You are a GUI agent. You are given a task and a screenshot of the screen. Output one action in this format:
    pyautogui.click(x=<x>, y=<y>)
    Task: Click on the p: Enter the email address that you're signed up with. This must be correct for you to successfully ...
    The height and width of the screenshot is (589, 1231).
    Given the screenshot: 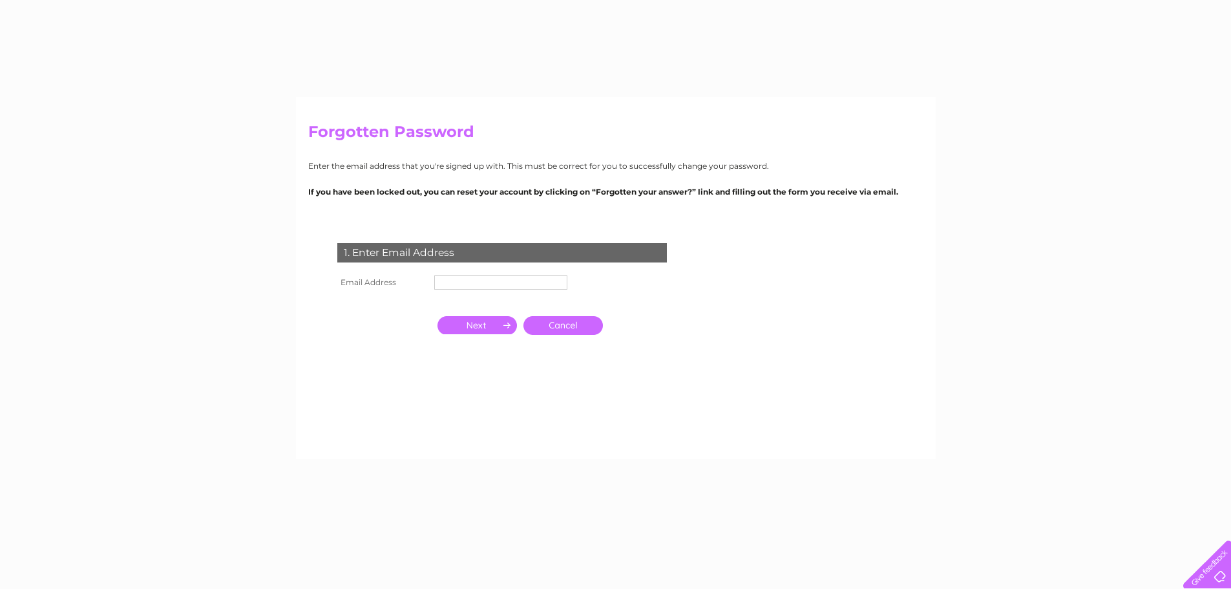 What is the action you would take?
    pyautogui.click(x=616, y=165)
    